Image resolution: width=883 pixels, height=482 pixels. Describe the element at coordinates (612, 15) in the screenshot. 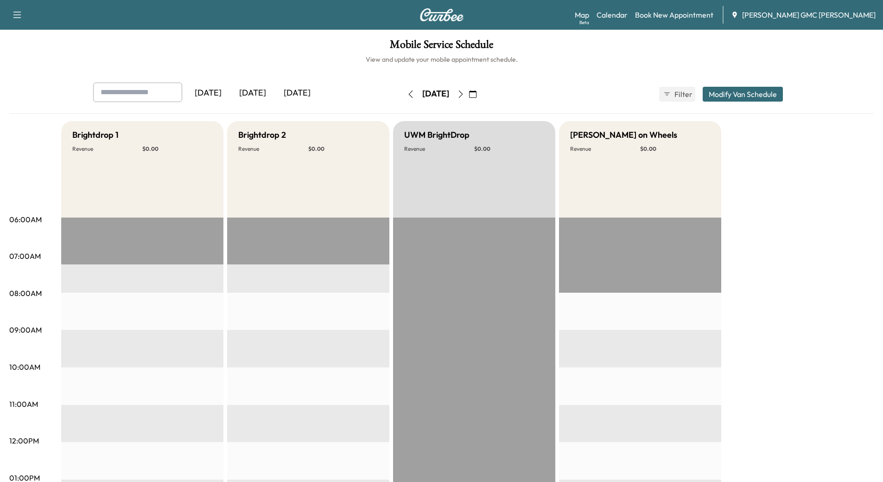

I see `a: Calendar` at that location.